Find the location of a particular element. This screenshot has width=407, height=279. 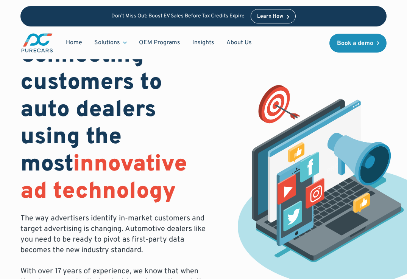

img: purecars logo is located at coordinates (37, 43).